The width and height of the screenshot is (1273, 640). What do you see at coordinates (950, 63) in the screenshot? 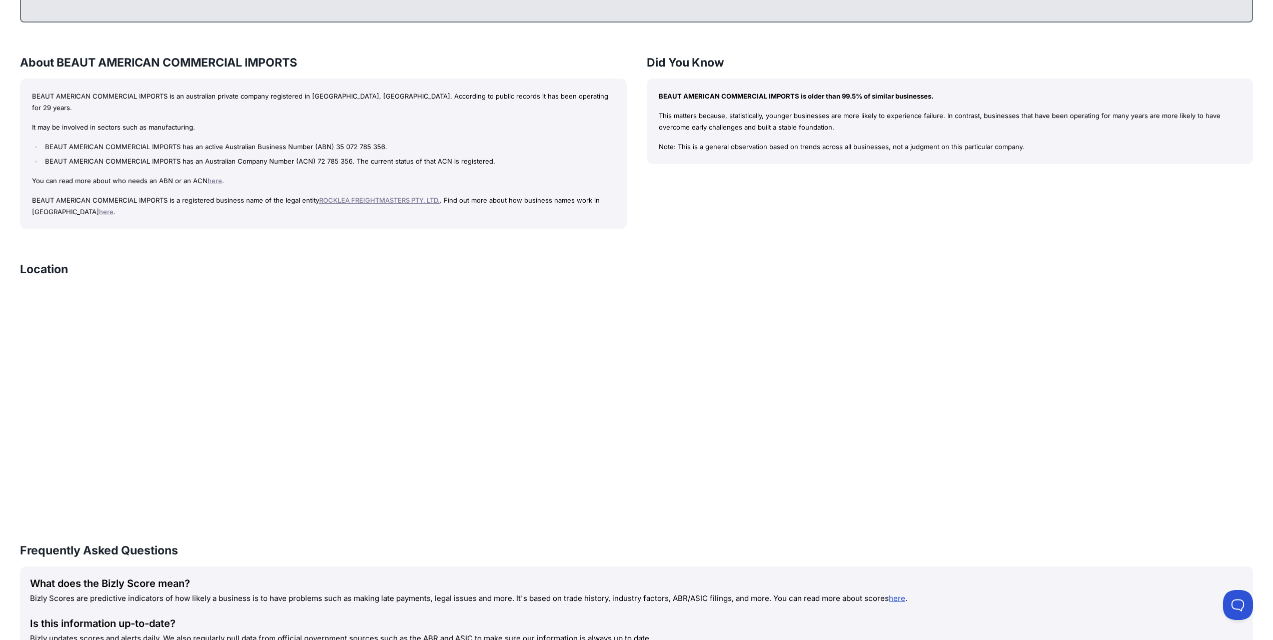
I see `h3: Did You Know` at bounding box center [950, 63].